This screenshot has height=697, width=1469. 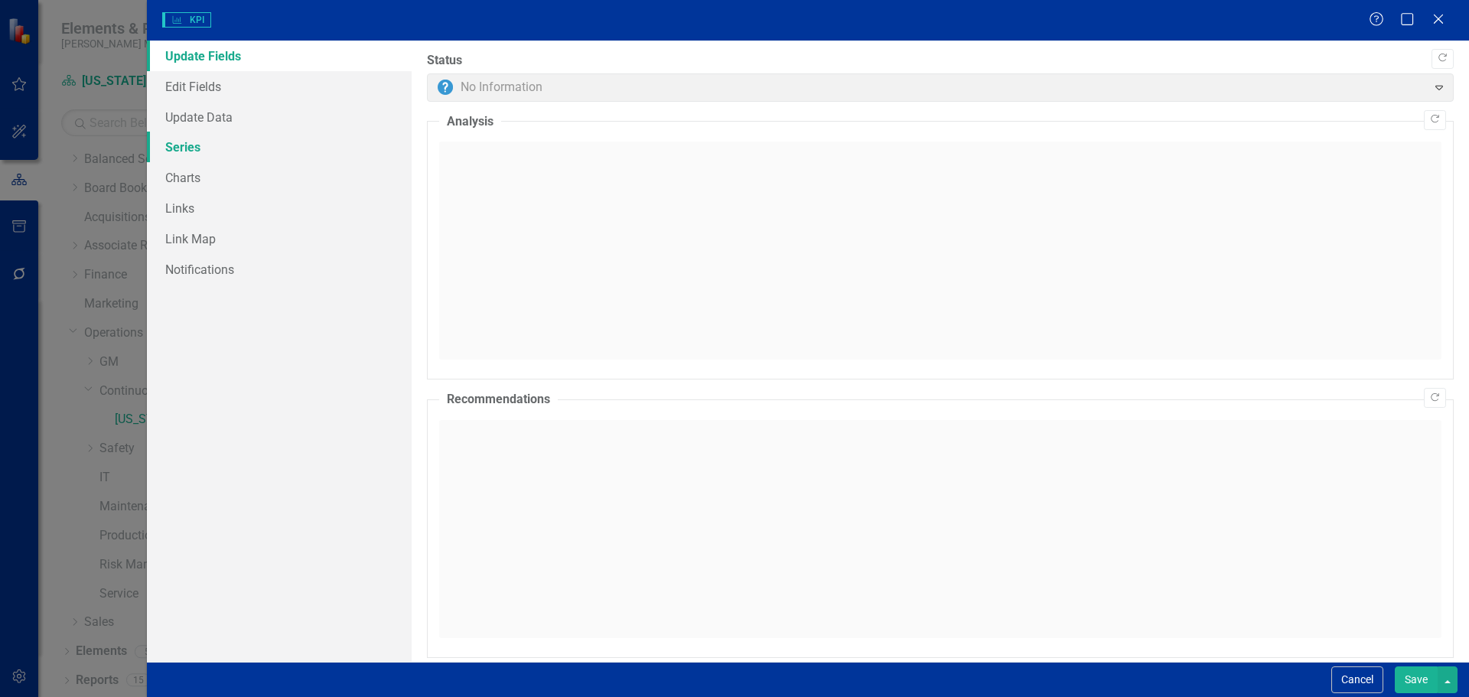 What do you see at coordinates (279, 177) in the screenshot?
I see `a: Charts` at bounding box center [279, 177].